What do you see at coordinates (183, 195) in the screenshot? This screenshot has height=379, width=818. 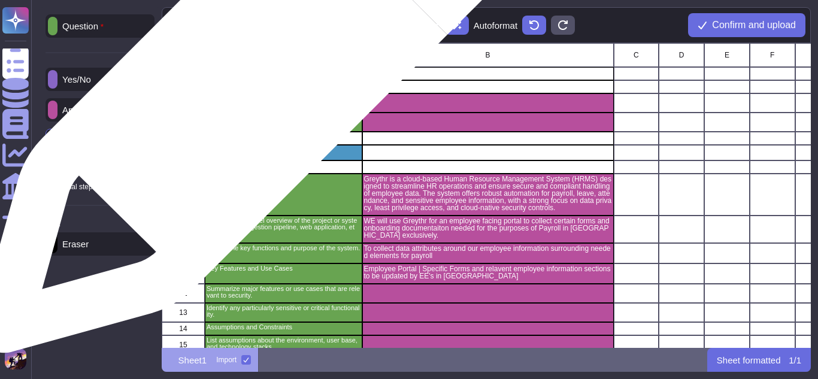 I see `div: 8` at bounding box center [183, 195].